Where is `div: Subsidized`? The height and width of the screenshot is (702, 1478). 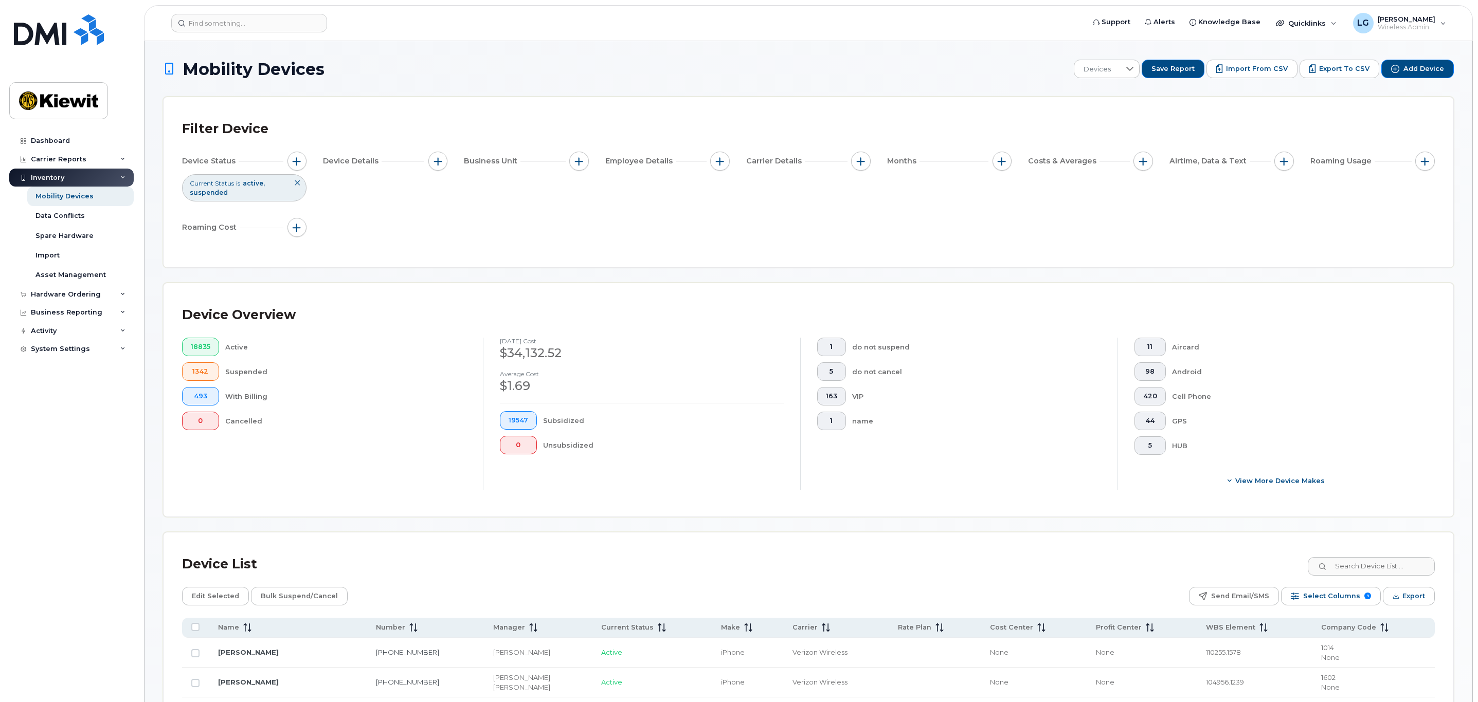 div: Subsidized is located at coordinates (663, 421).